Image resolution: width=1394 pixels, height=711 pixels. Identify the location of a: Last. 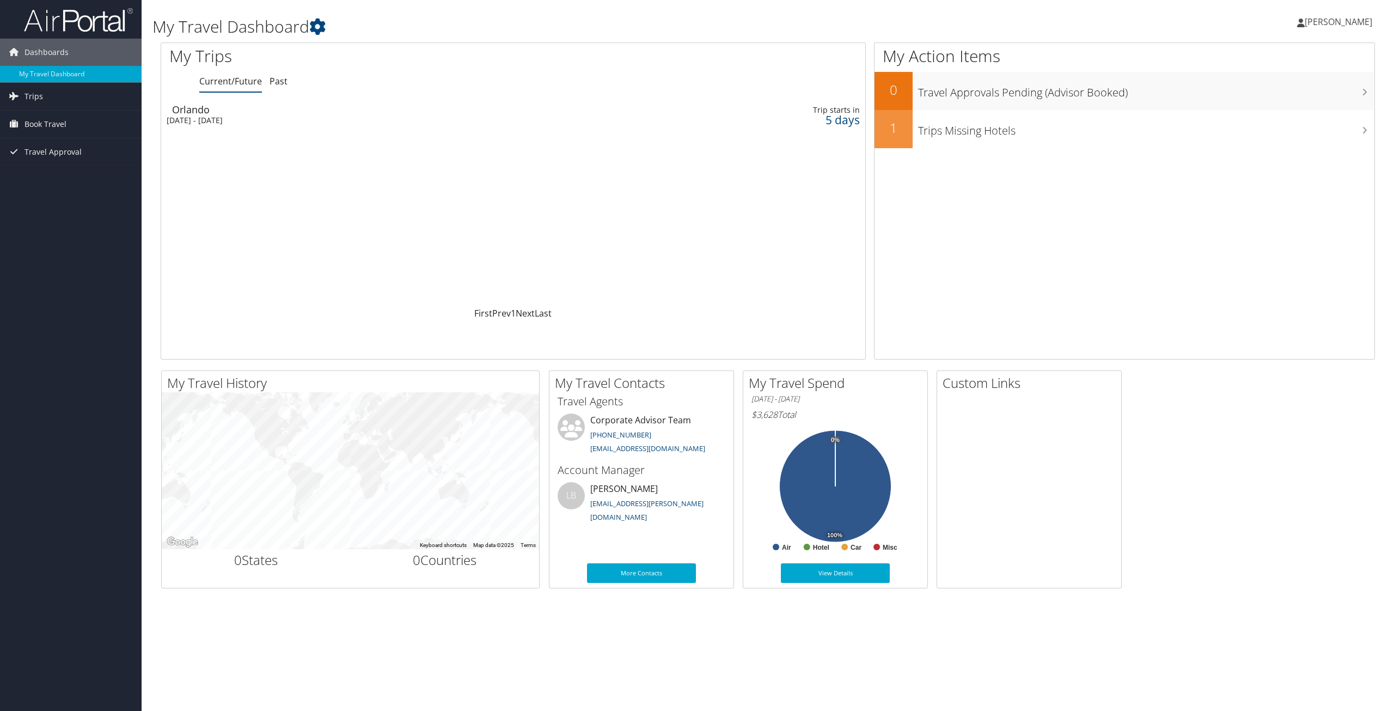
(543, 313).